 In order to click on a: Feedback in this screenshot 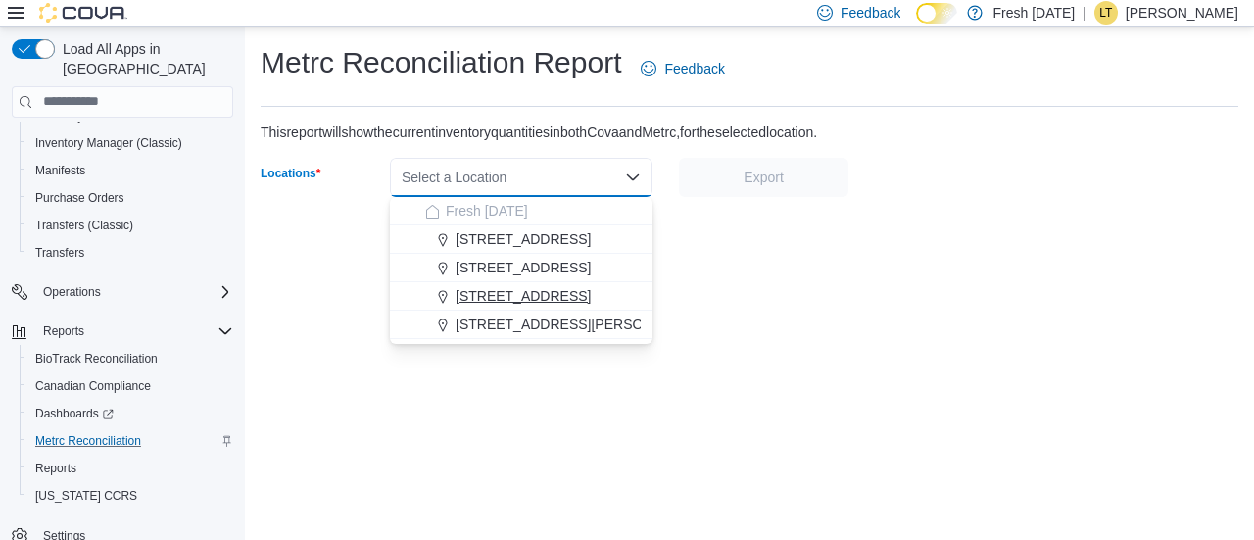, I will do `click(682, 69)`.